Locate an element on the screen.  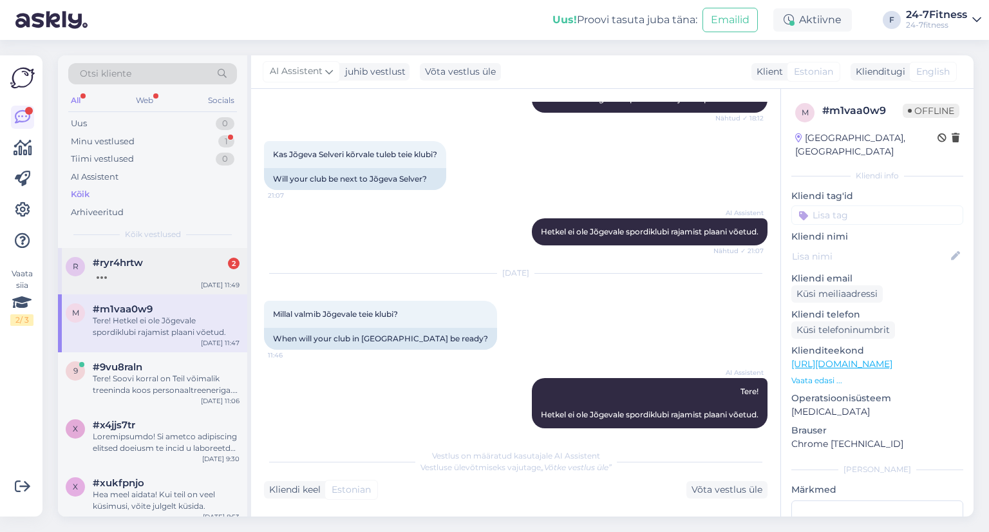
div: Klienditugi is located at coordinates (877, 71).